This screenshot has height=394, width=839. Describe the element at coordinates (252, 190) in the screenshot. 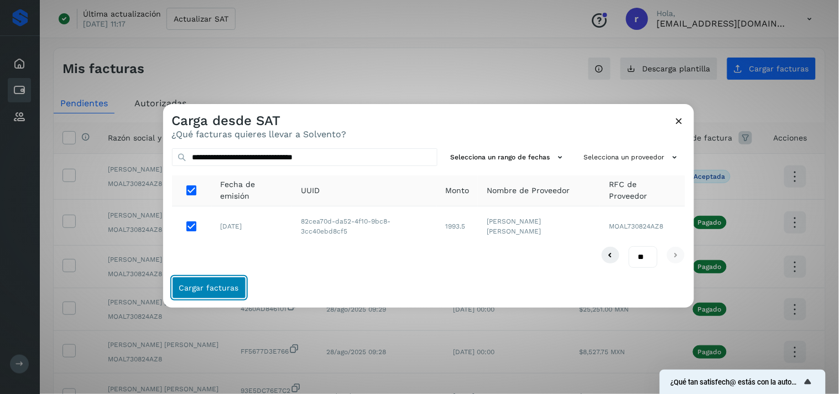

I see `span: Fecha de emisión` at that location.